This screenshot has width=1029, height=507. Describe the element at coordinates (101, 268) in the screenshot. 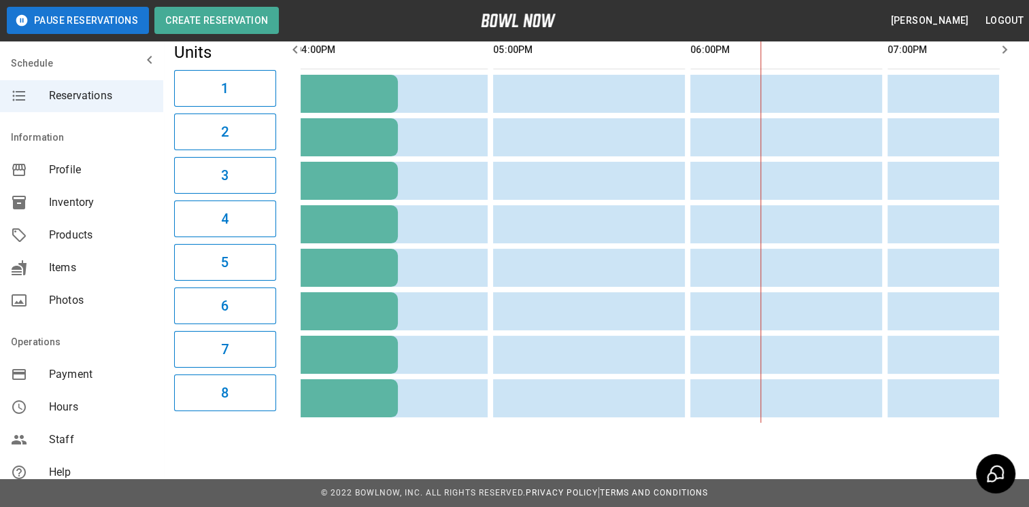

I see `span: Items` at that location.